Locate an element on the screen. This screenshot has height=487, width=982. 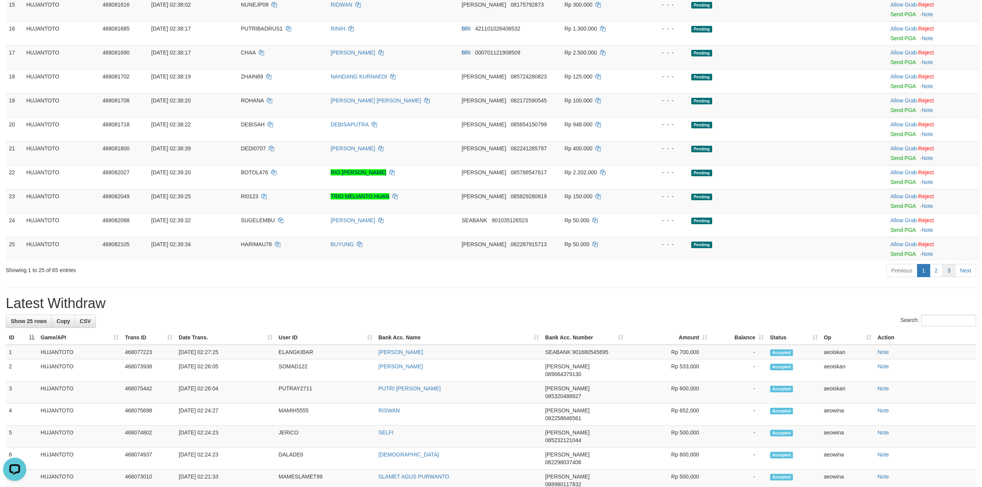
td: ELANGKIBAR is located at coordinates (325, 352).